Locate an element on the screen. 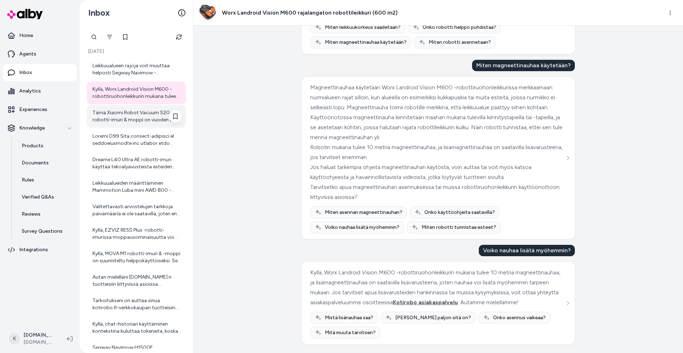 This screenshot has height=353, width=683. span: Miten robotti tunnistaa esteet? is located at coordinates (459, 227).